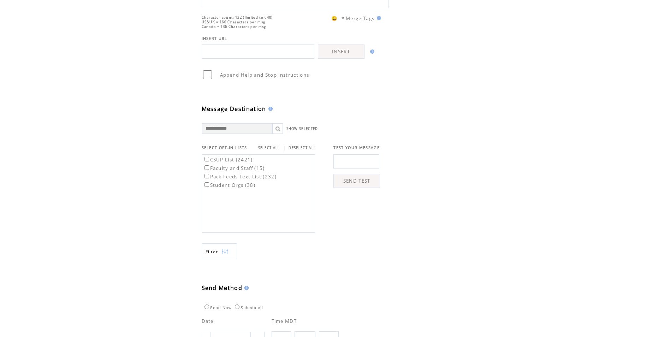 The width and height of the screenshot is (670, 337). I want to click on span: Append Help and Stop instructions, so click(265, 75).